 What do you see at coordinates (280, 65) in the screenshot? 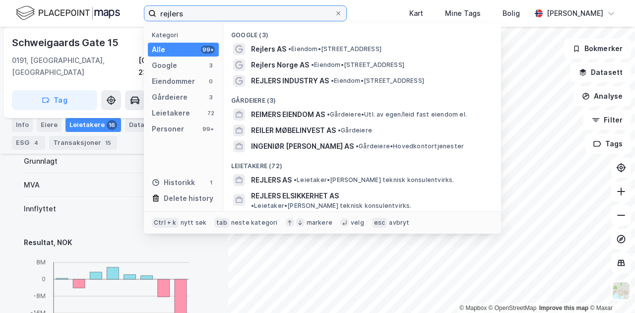
I see `span: Rejlers Norge AS` at bounding box center [280, 65].